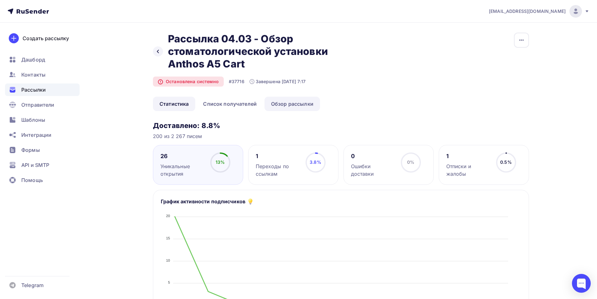 The width and height of the screenshot is (597, 299). What do you see at coordinates (169, 282) in the screenshot?
I see `tspan: 5` at bounding box center [169, 282].